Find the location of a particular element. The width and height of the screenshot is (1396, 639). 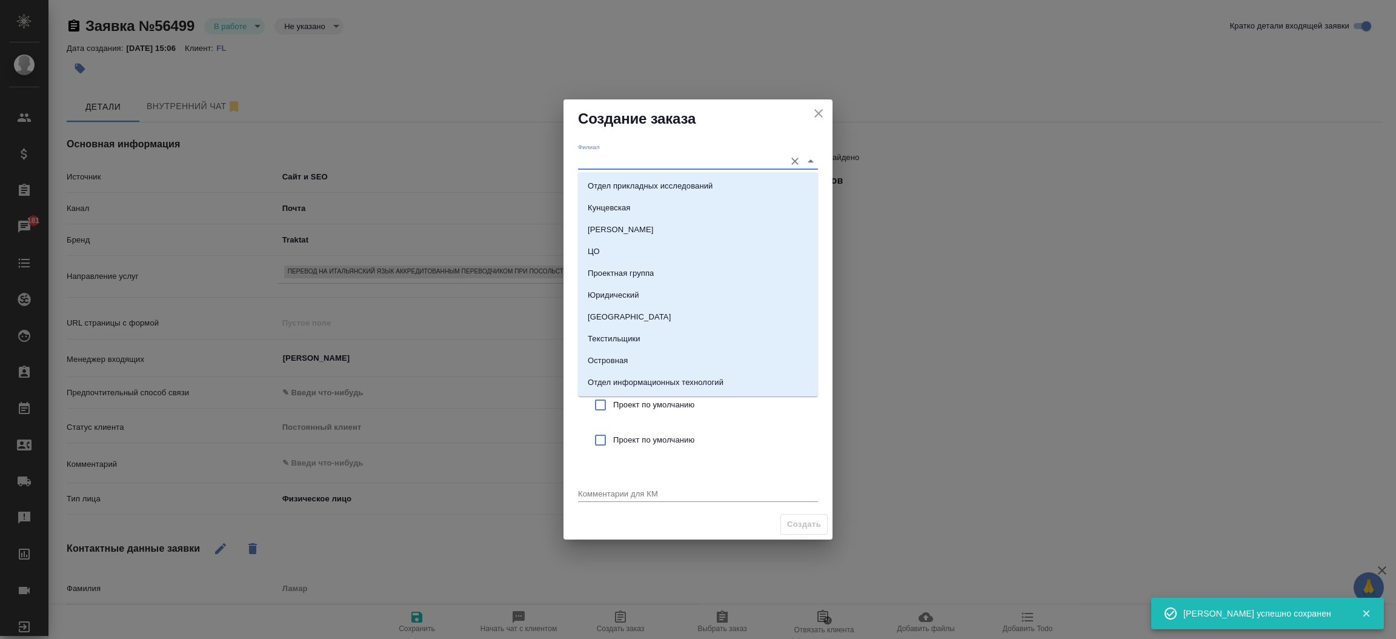

p: Отдел информационных технологий is located at coordinates (656, 382).